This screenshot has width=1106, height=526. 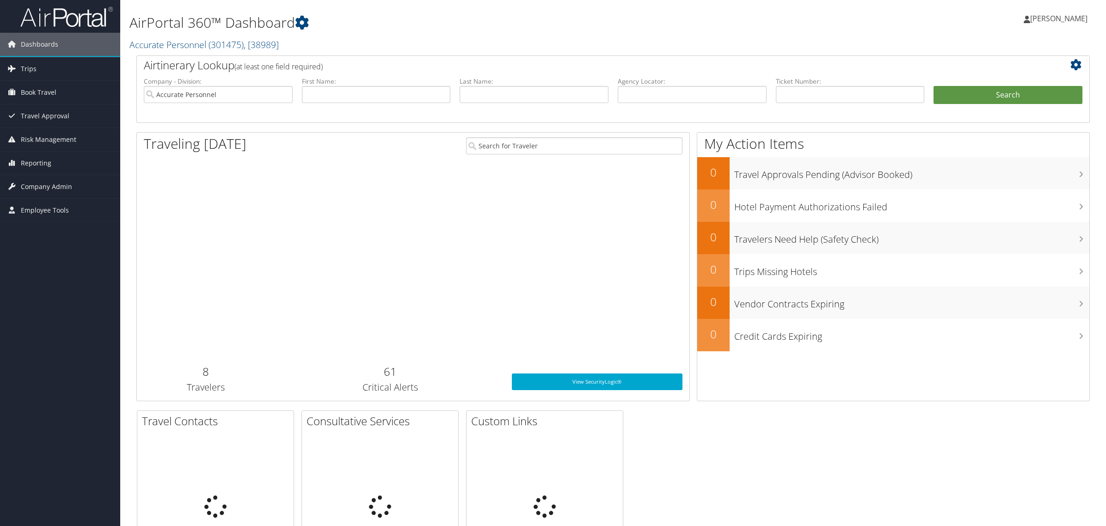 What do you see at coordinates (894, 144) in the screenshot?
I see `h1: My Action Items` at bounding box center [894, 144].